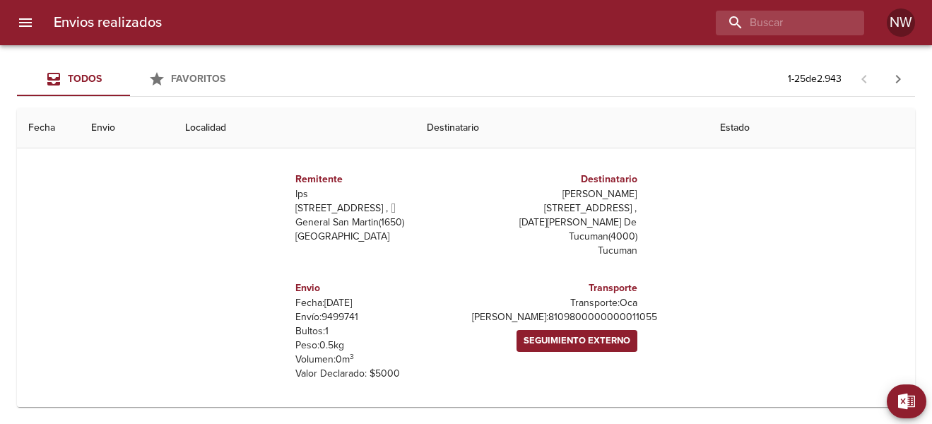  Describe the element at coordinates (378, 288) in the screenshot. I see `h6: Envio` at that location.